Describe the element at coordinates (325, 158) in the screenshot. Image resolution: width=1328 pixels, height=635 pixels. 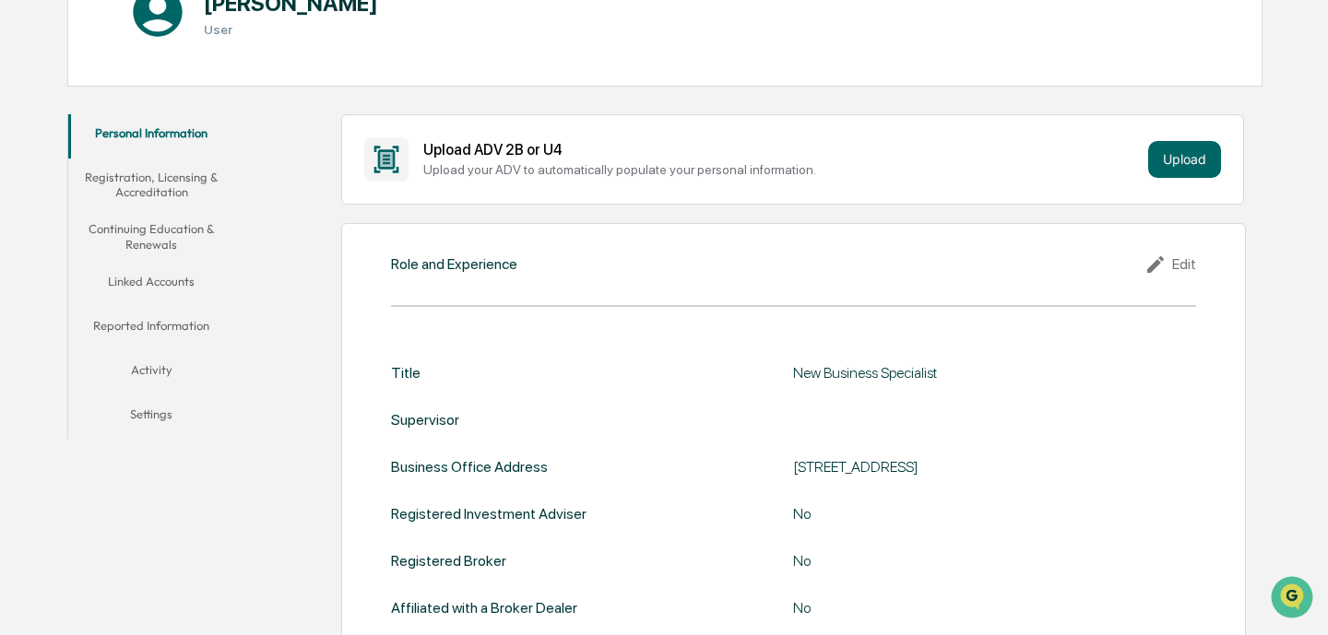
I see `button: Start new chat` at that location.